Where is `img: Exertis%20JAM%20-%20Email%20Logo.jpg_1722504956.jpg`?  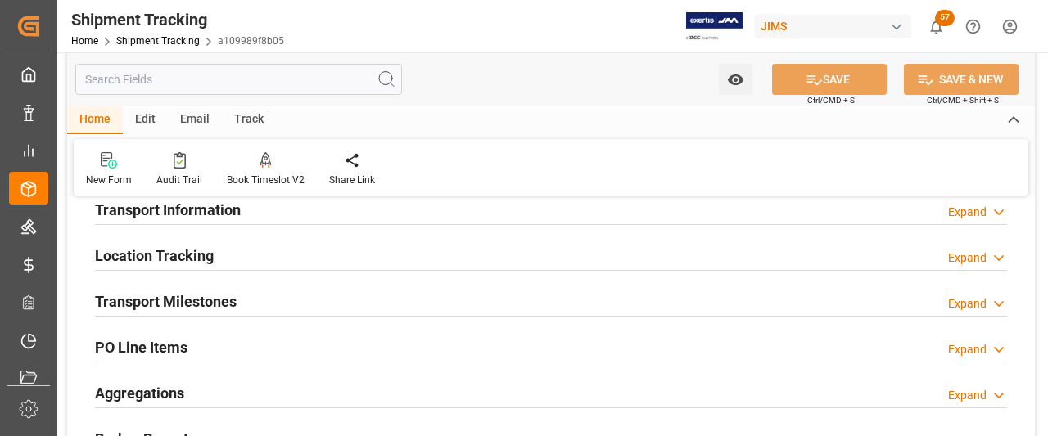 img: Exertis%20JAM%20-%20Email%20Logo.jpg_1722504956.jpg is located at coordinates (714, 26).